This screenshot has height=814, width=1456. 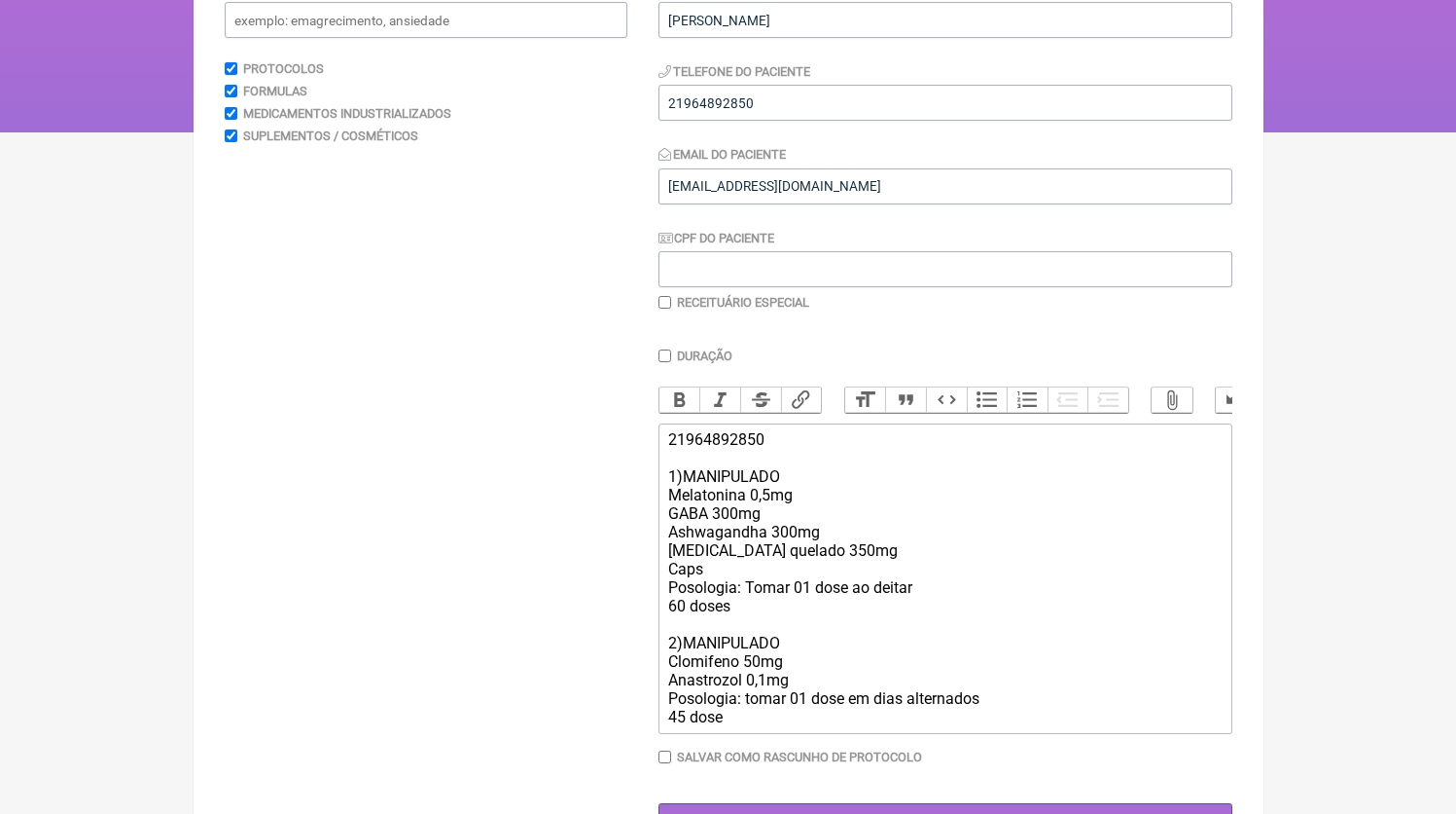 What do you see at coordinates (865, 400) in the screenshot?
I see `button: Heading` at bounding box center [865, 400].